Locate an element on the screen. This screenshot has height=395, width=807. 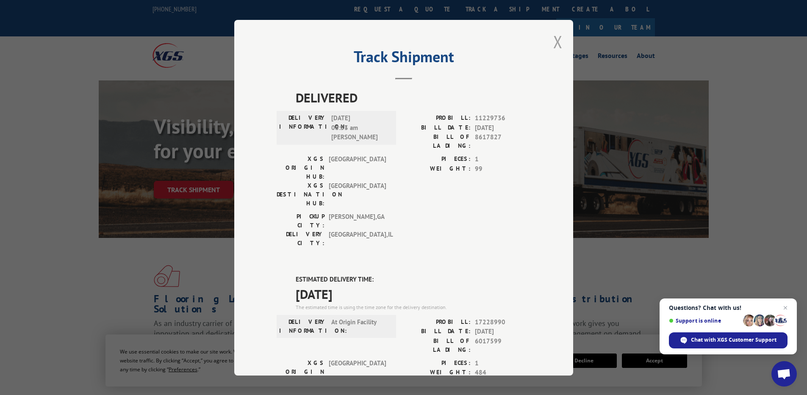
h2: Track Shipment is located at coordinates (404, 59).